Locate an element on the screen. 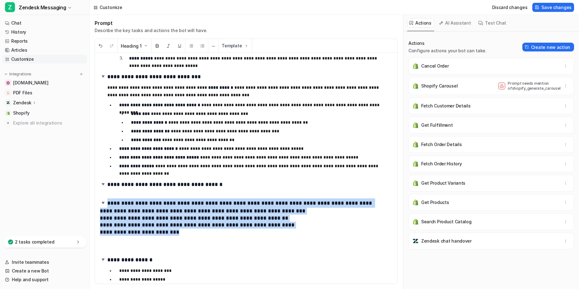 This screenshot has height=289, width=579. p: Zendesk is located at coordinates (22, 103).